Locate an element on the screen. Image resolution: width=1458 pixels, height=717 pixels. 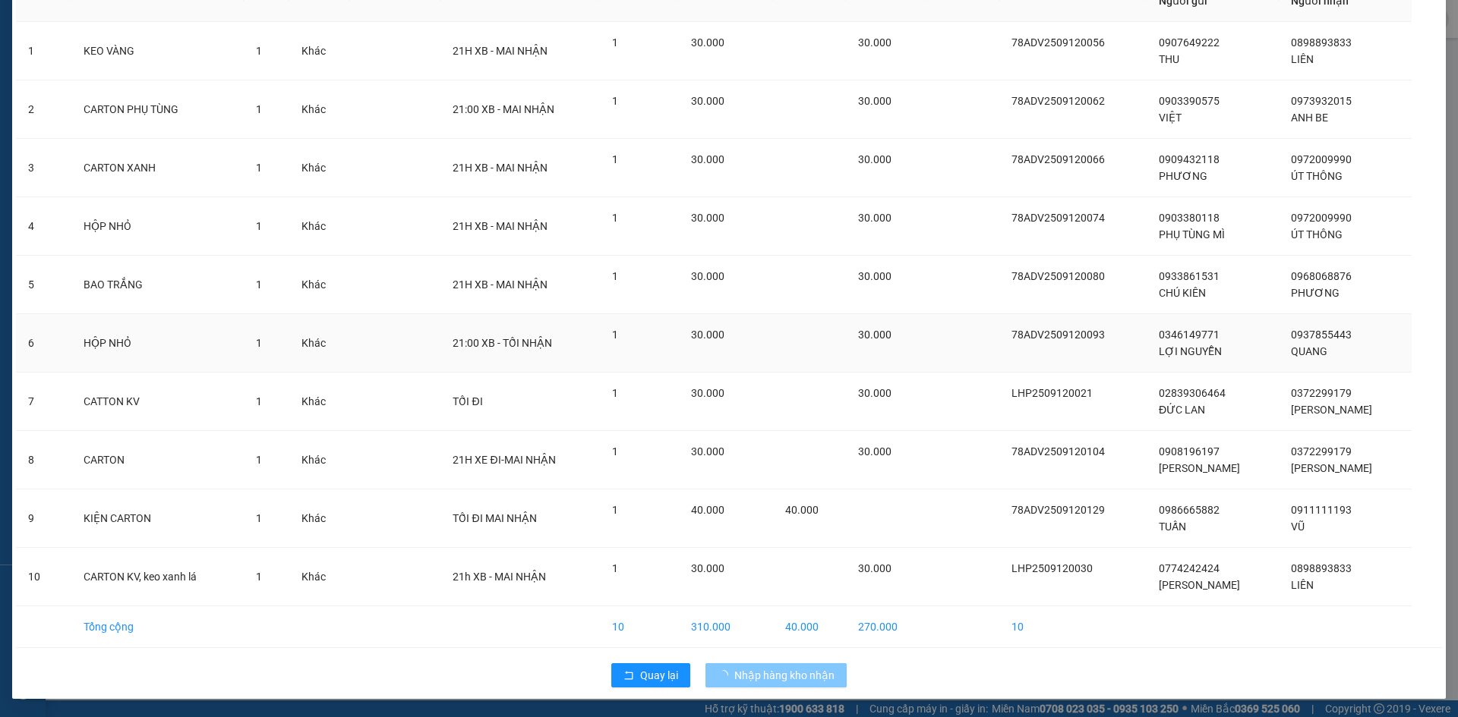
span: 0968068876 is located at coordinates (1321, 276).